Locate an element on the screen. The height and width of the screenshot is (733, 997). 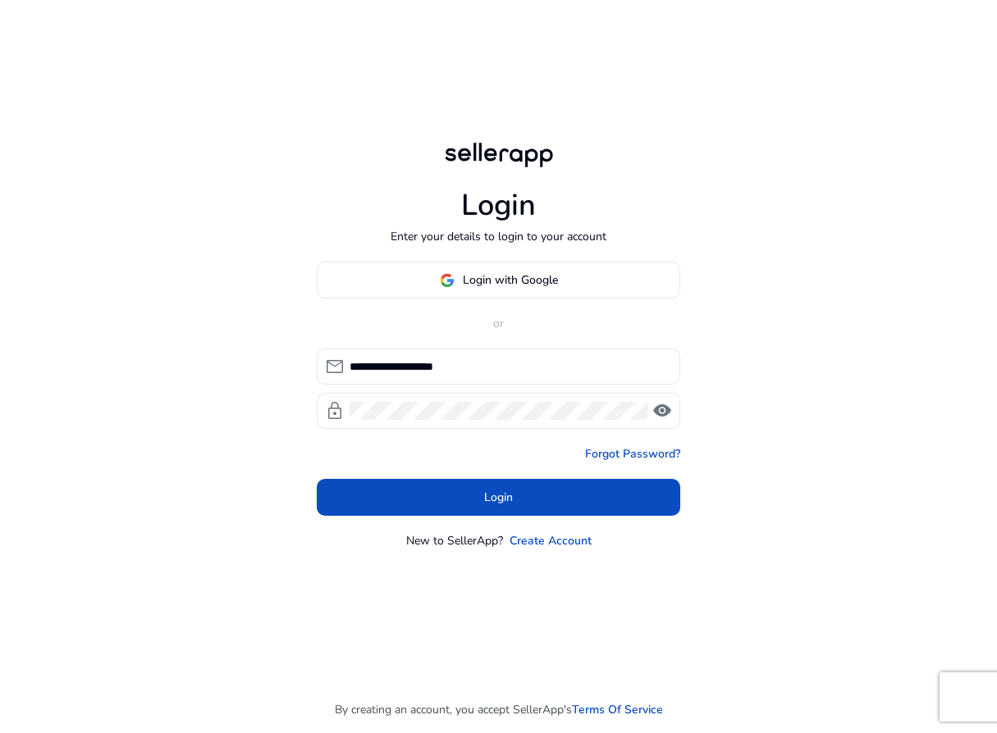
span: lock is located at coordinates (335, 411).